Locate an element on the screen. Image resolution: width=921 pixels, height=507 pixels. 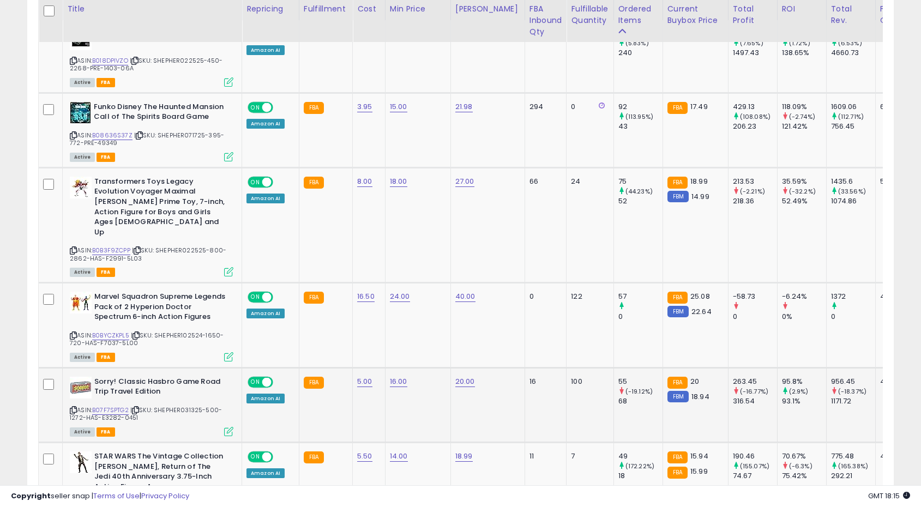
div: 213.53 is located at coordinates (755, 182).